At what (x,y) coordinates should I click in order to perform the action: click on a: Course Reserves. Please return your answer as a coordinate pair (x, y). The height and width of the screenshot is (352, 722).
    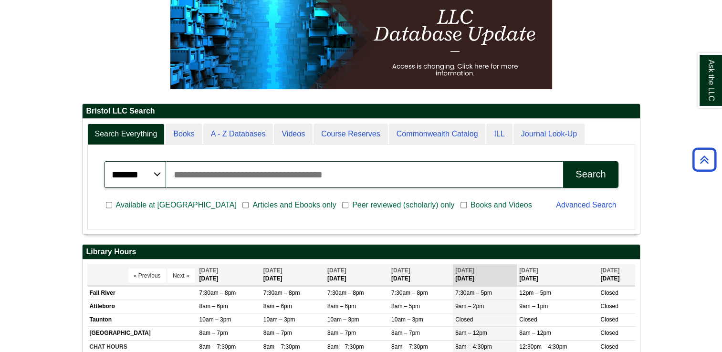
    Looking at the image, I should click on (351, 134).